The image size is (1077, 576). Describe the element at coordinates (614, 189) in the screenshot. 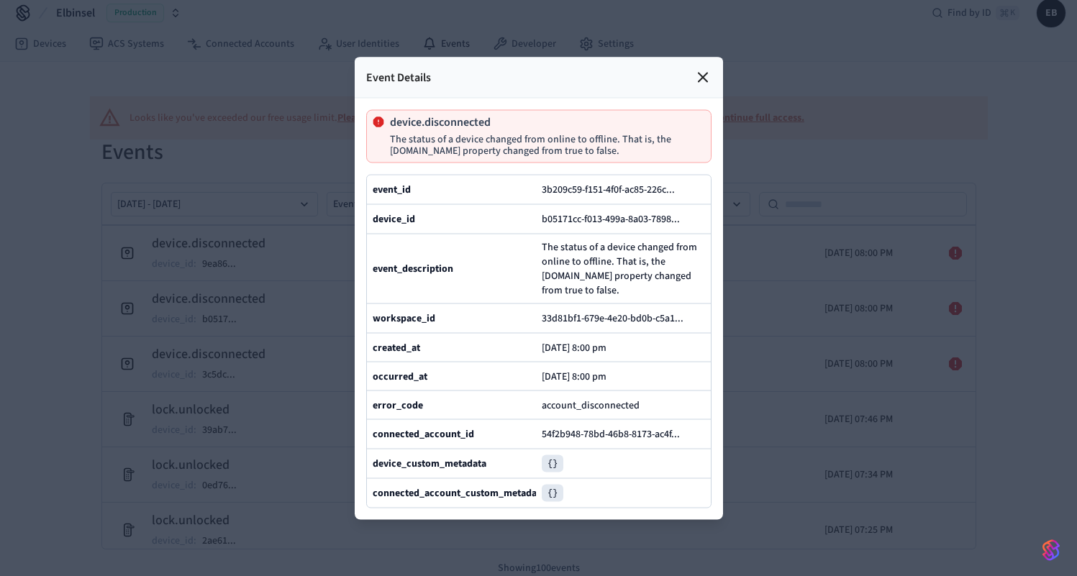

I see `button: 3b209c59-f151-4f0f-ac85-226c...` at that location.